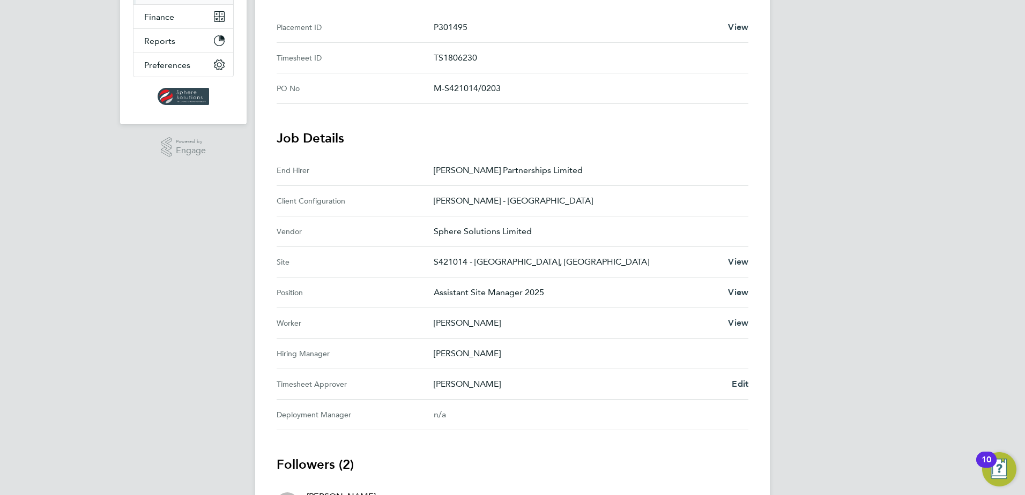 The image size is (1025, 495). I want to click on h3: Followers (2), so click(512, 465).